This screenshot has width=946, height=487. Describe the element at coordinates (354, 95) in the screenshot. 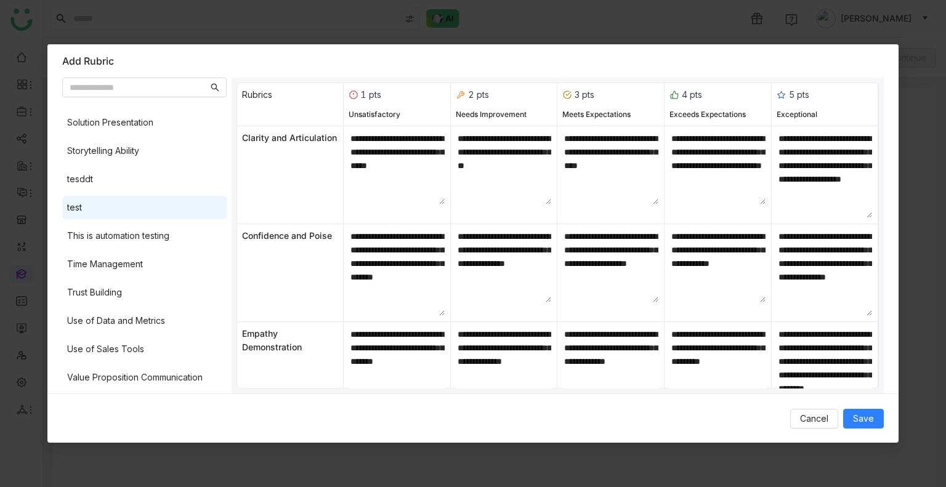

I see `img: rubric_1.svg` at that location.